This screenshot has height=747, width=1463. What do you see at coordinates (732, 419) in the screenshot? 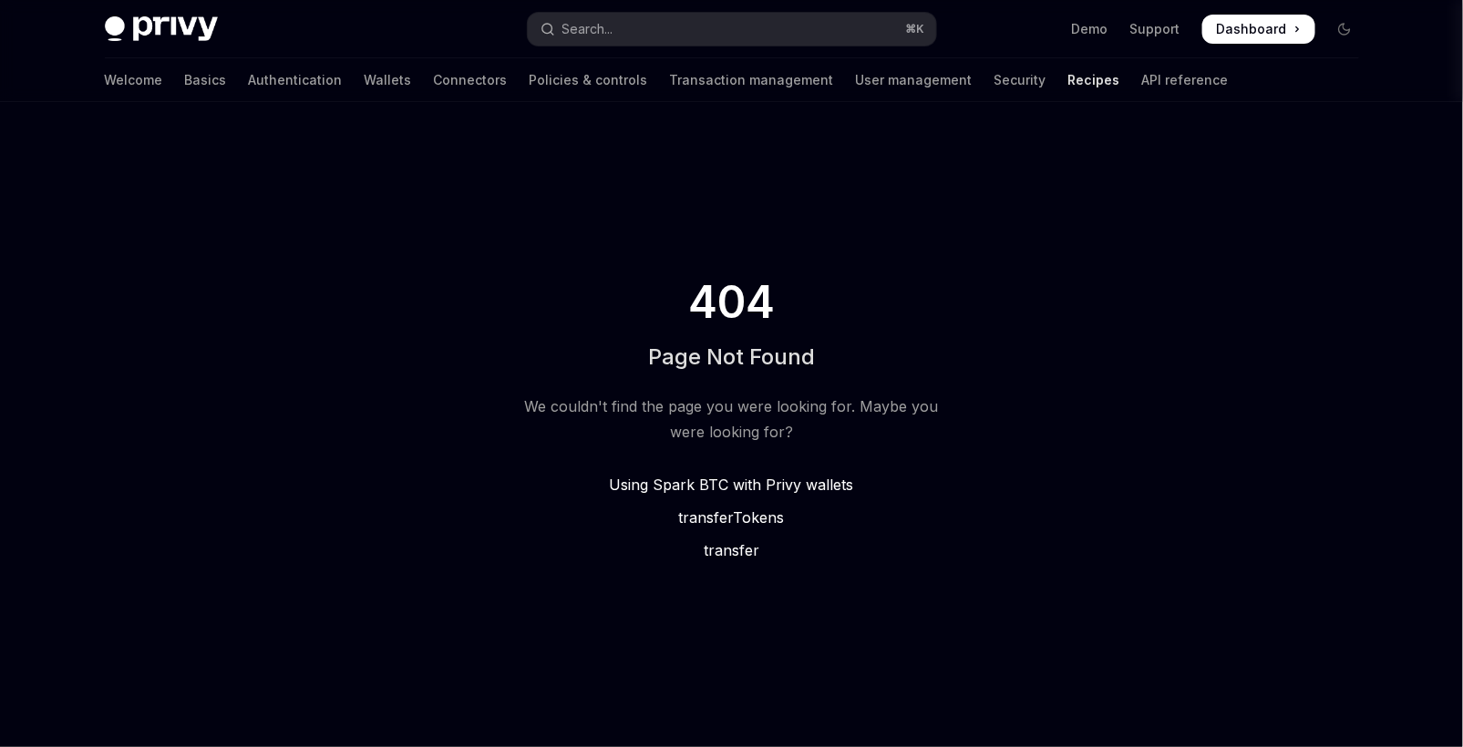
I see `div: We couldn't find the page you were looking for. Maybe you were looking for?` at bounding box center [732, 419].